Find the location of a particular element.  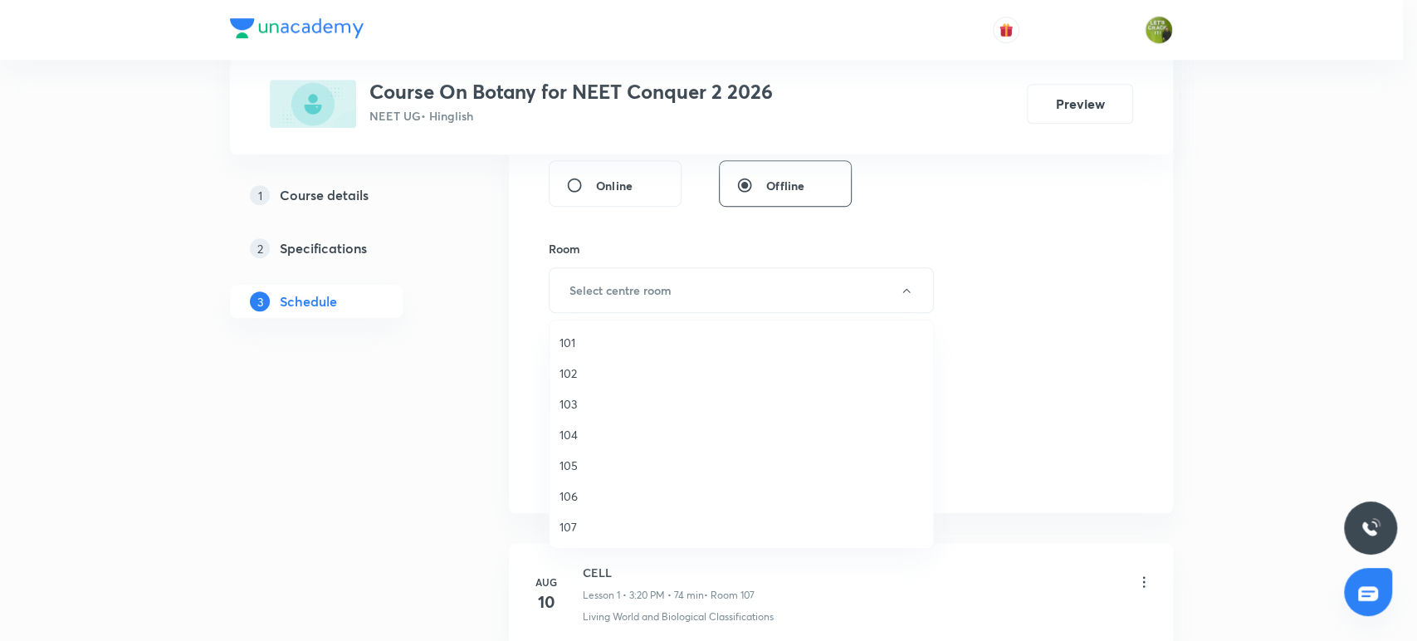

span: 106 is located at coordinates (741, 495).